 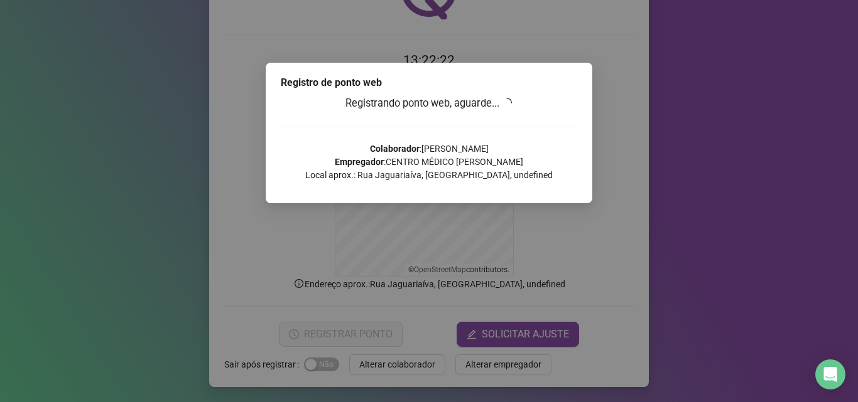 I want to click on div: Open Intercom Messenger, so click(x=830, y=375).